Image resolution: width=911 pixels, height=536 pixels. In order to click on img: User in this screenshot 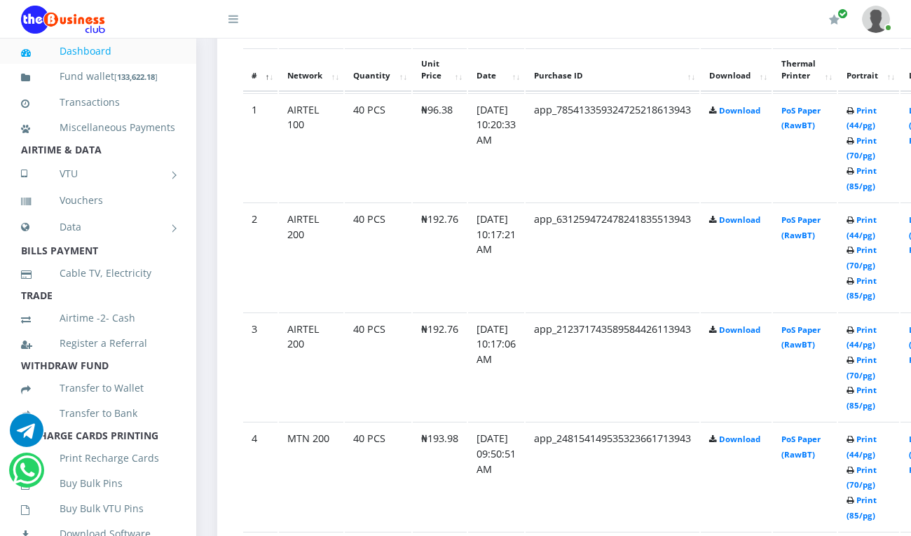, I will do `click(876, 19)`.